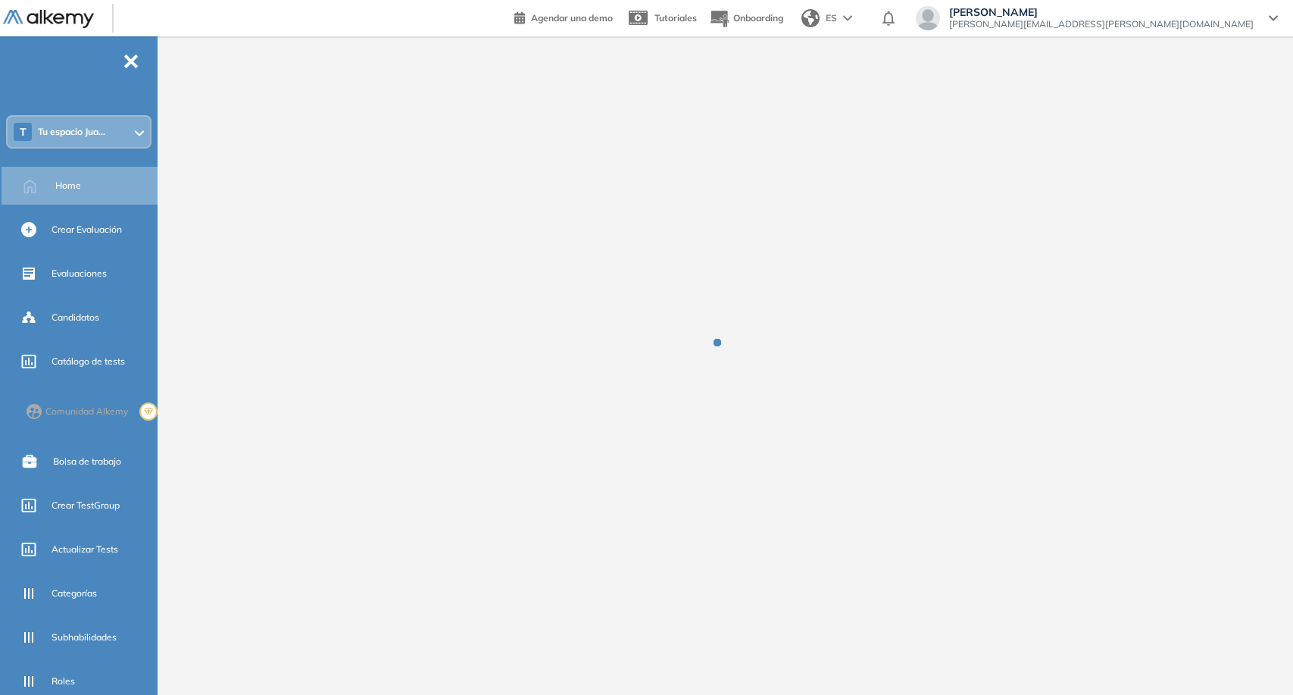 The image size is (1293, 695). What do you see at coordinates (746, 18) in the screenshot?
I see `button: Onboarding` at bounding box center [746, 18].